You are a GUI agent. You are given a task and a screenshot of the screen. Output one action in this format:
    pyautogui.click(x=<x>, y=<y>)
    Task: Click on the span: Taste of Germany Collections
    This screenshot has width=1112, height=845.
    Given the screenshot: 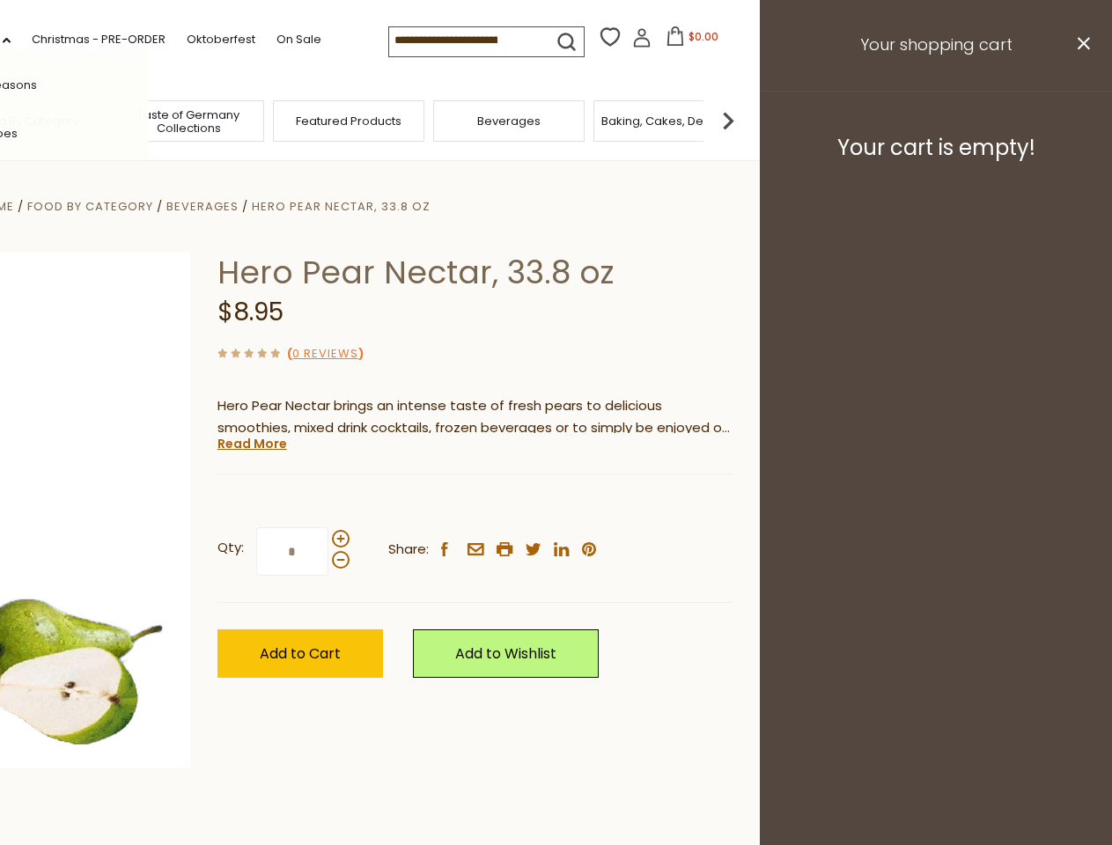 What is the action you would take?
    pyautogui.click(x=188, y=122)
    